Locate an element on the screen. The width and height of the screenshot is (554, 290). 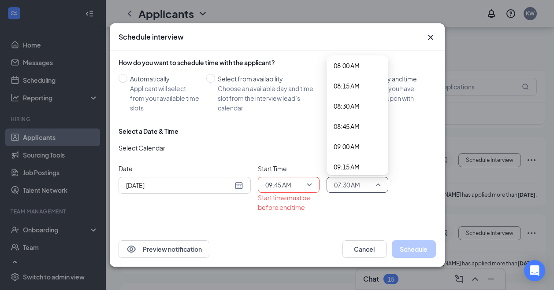
span: Select Calendar is located at coordinates (142, 148).